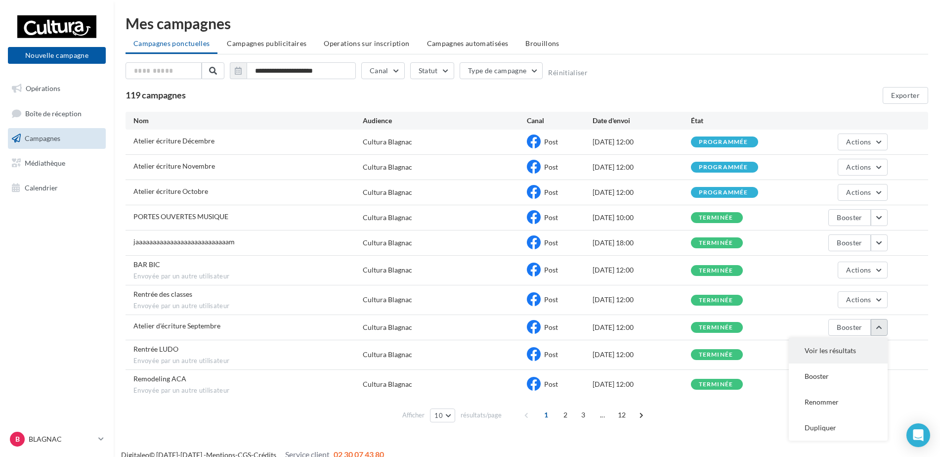 This screenshot has height=457, width=940. Describe the element at coordinates (366, 43) in the screenshot. I see `span: Operations sur inscription` at that location.